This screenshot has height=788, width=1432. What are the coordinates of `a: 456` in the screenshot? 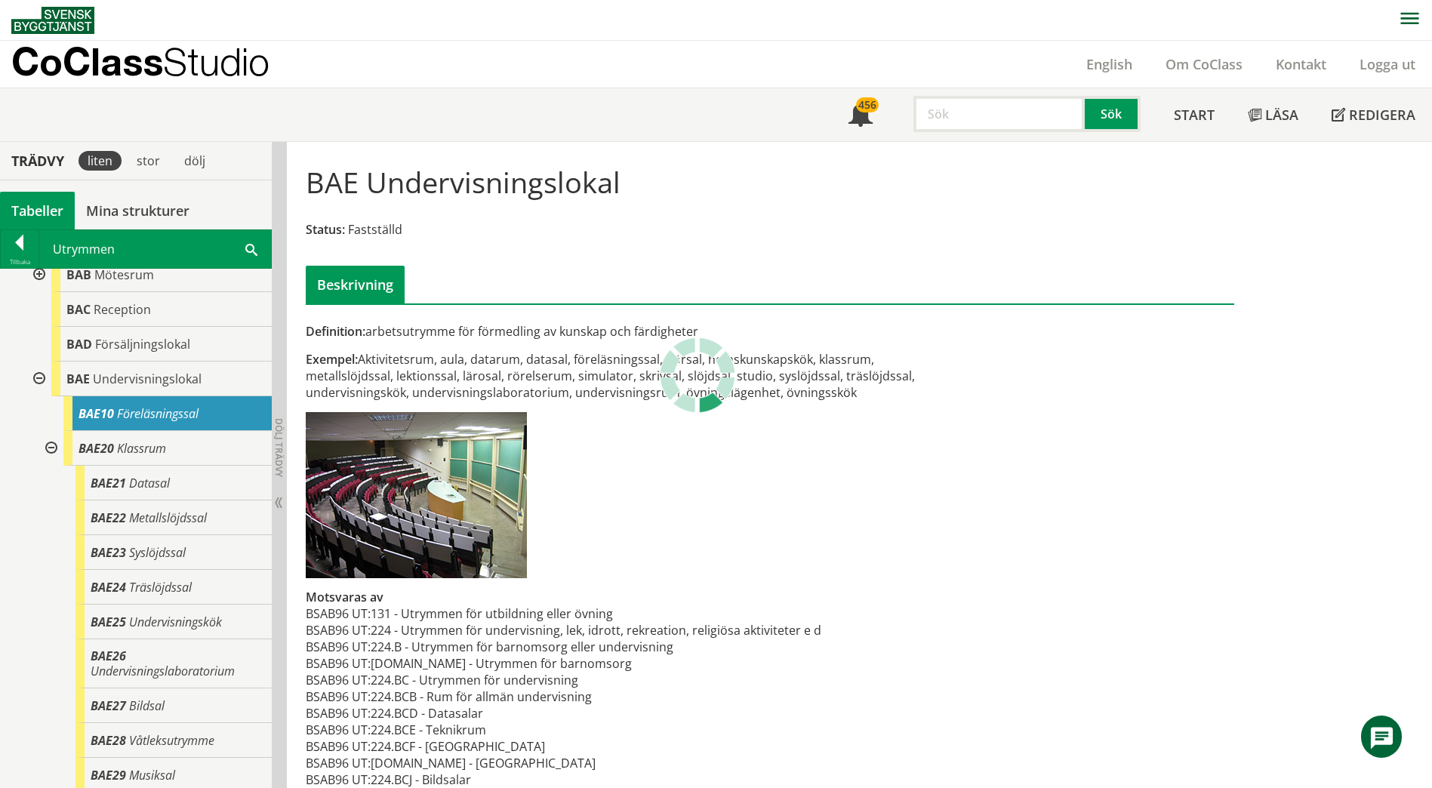 It's located at (861, 115).